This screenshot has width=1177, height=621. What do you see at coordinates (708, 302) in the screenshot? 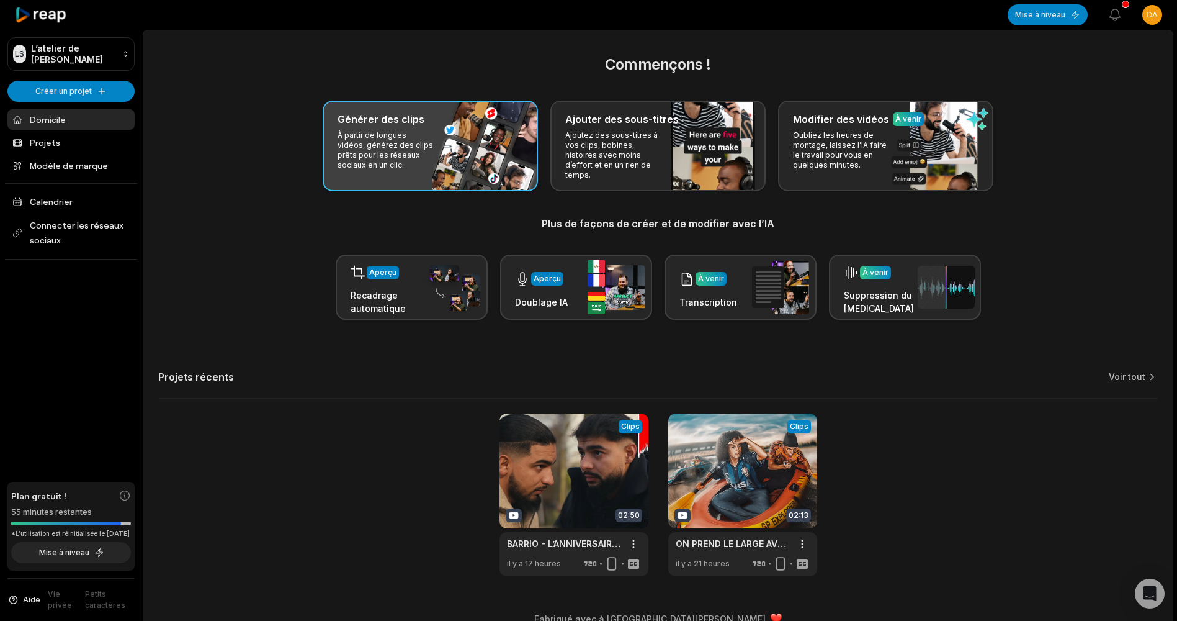
I see `h3: Transcription` at bounding box center [708, 302].